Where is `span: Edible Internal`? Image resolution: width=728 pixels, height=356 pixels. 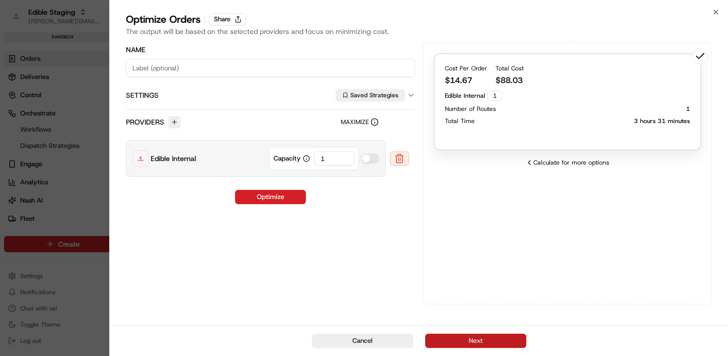
span: Edible Internal is located at coordinates (174, 158).